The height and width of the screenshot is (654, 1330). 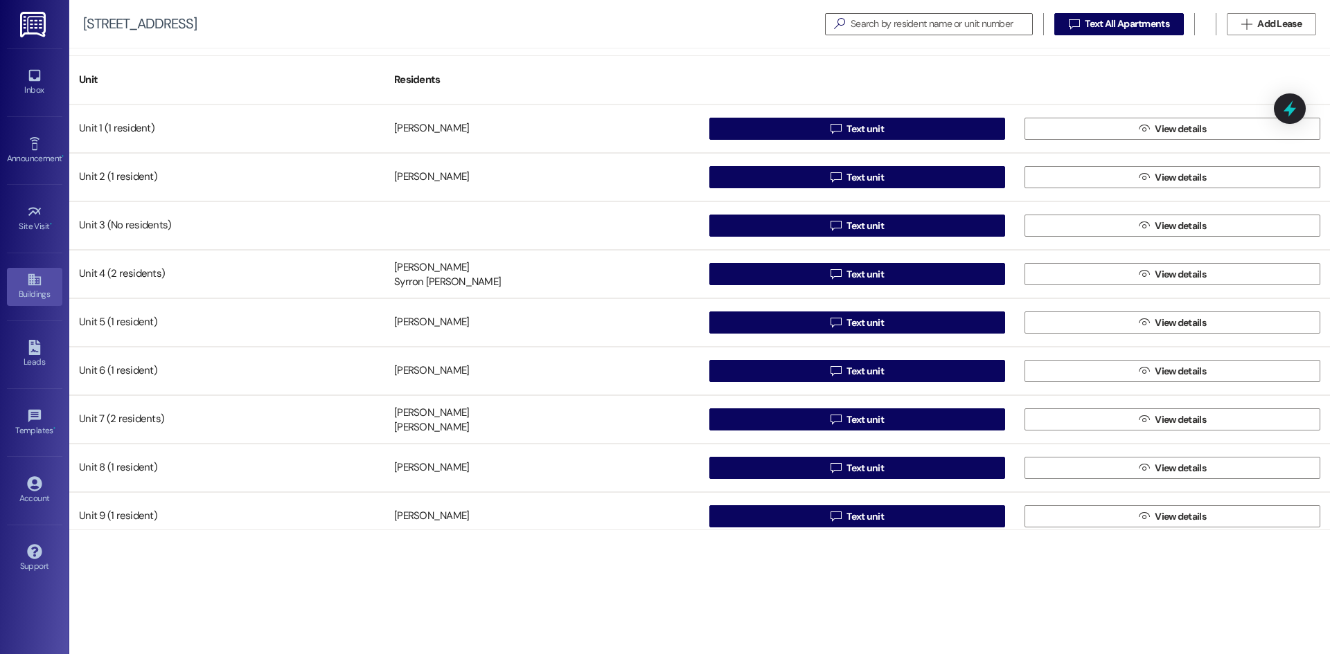 I want to click on a: Account, so click(x=35, y=491).